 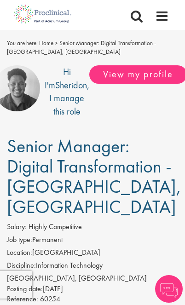 What do you see at coordinates (93, 241) in the screenshot?
I see `li: Permanent` at bounding box center [93, 241].